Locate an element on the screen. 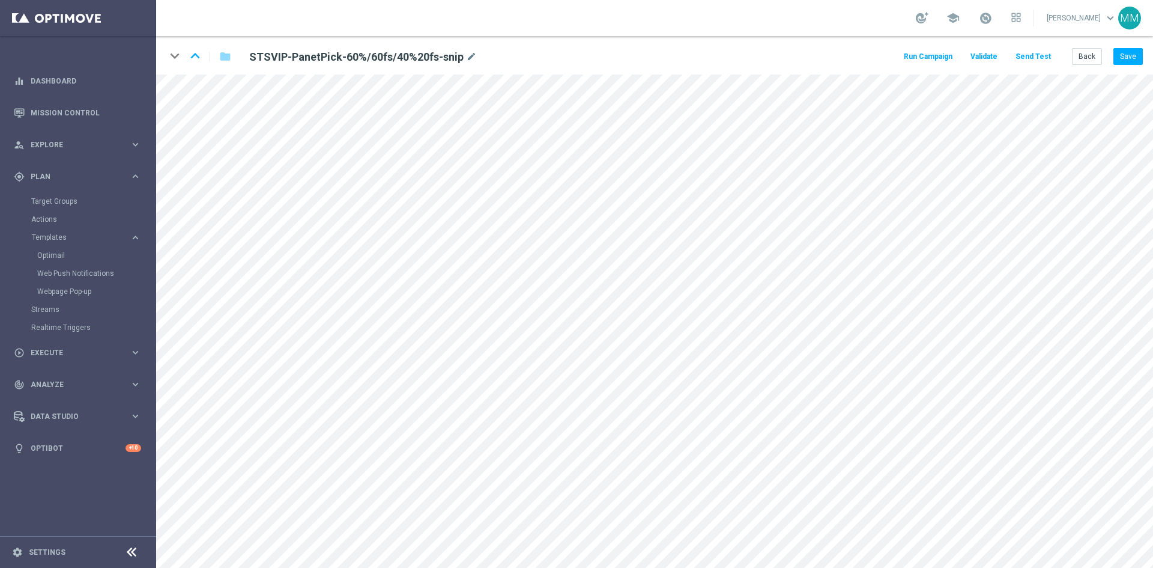 The image size is (1153, 568). i: lightbulb is located at coordinates (19, 448).